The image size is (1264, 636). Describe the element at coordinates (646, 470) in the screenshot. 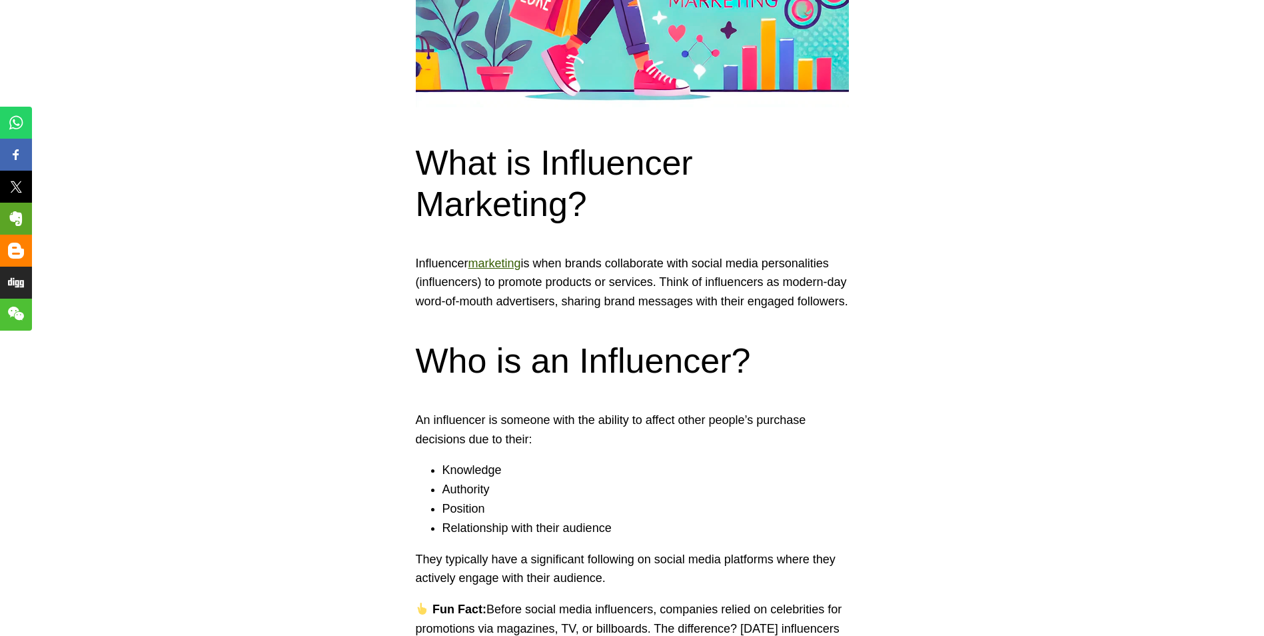

I see `li: Knowledge` at that location.